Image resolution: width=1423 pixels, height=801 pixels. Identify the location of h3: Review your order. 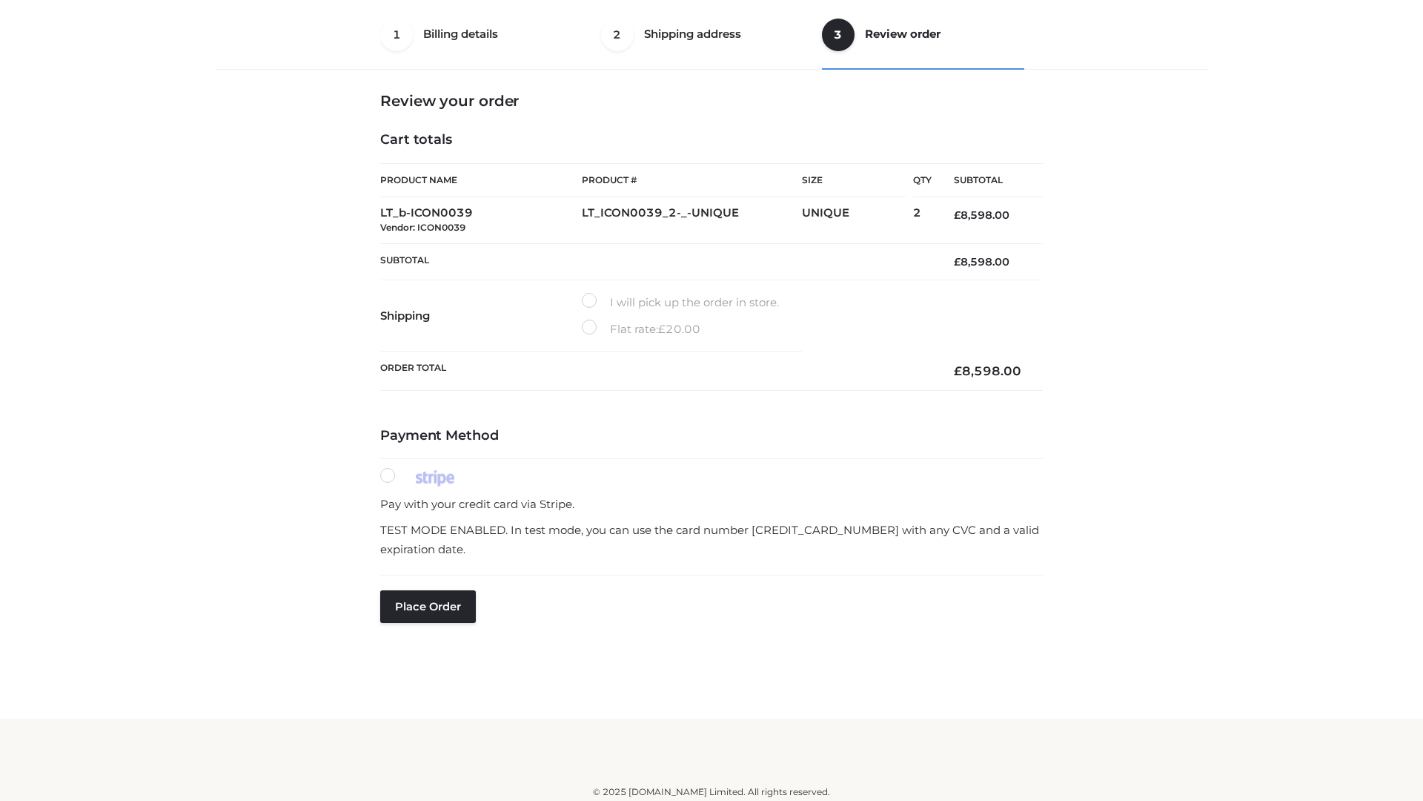
(712, 101).